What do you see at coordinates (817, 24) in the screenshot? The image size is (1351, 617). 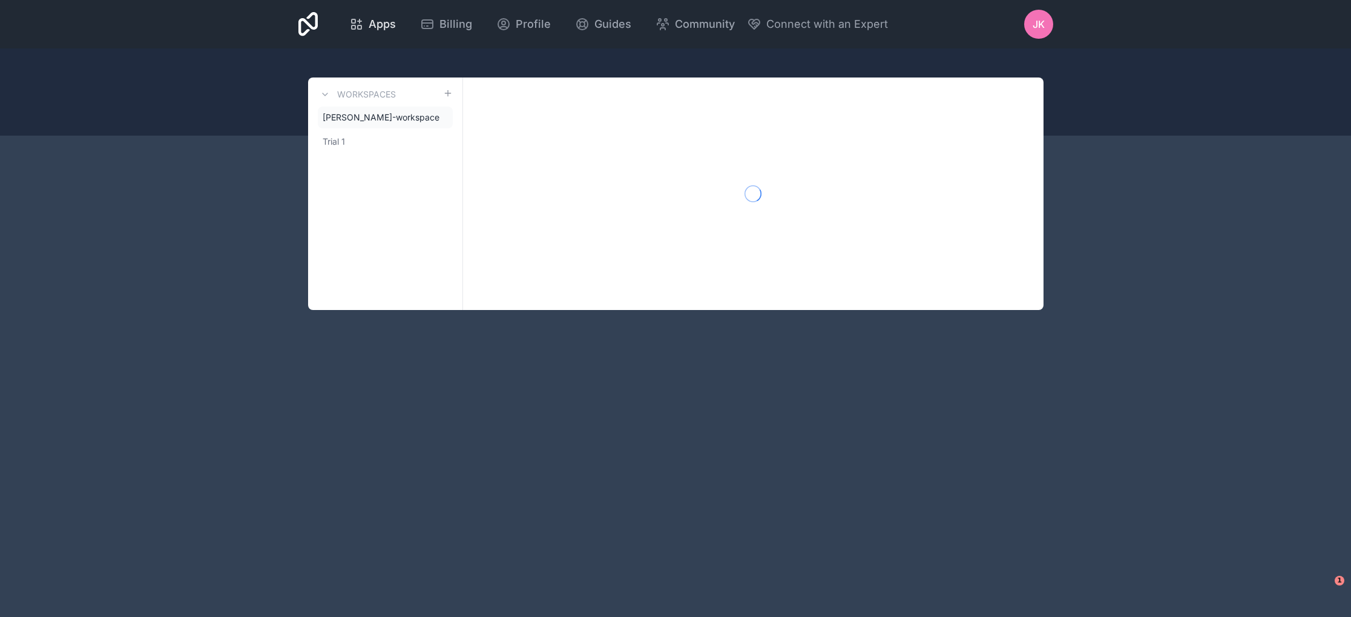 I see `button: Connect with an Expert` at bounding box center [817, 24].